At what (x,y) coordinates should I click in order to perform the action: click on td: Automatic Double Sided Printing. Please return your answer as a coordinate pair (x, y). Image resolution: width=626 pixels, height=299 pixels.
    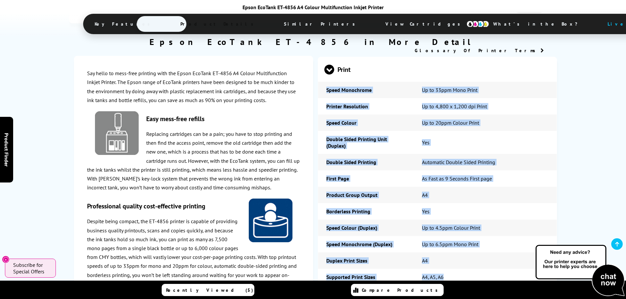
    Looking at the image, I should click on (486, 162).